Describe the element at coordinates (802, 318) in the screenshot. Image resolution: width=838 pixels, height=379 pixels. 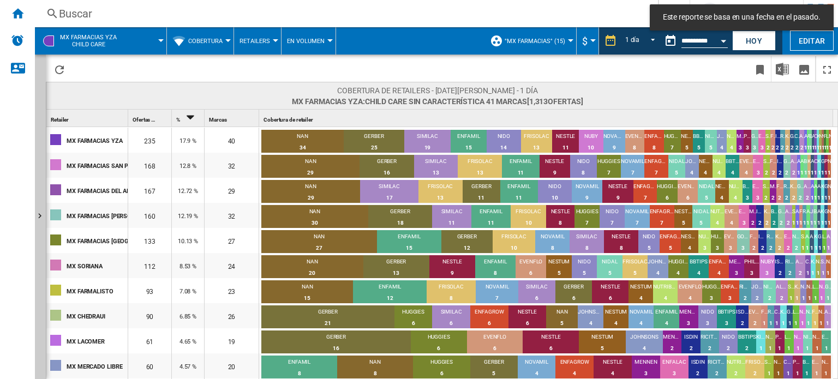
I see `td: NUBY : 1 (1.11%)` at that location.